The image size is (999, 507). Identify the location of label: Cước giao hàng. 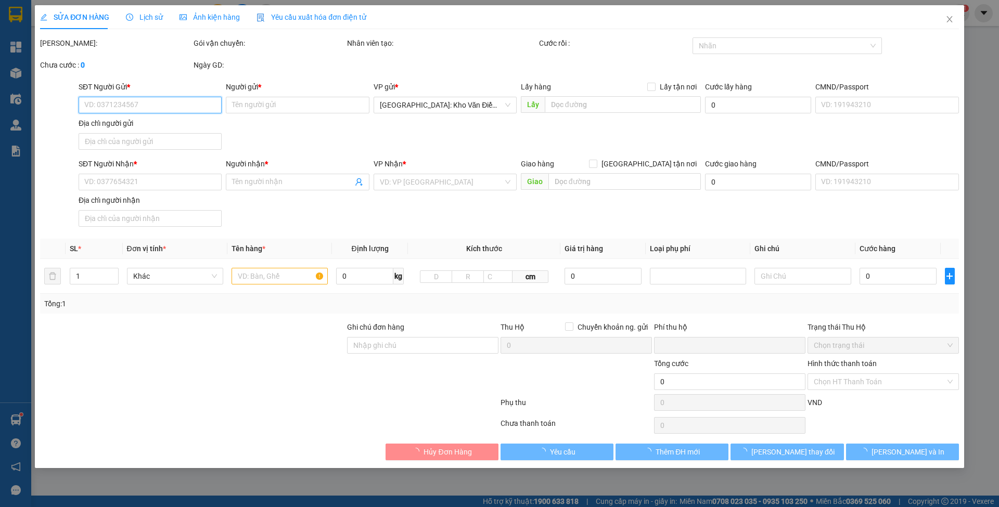
(730, 164).